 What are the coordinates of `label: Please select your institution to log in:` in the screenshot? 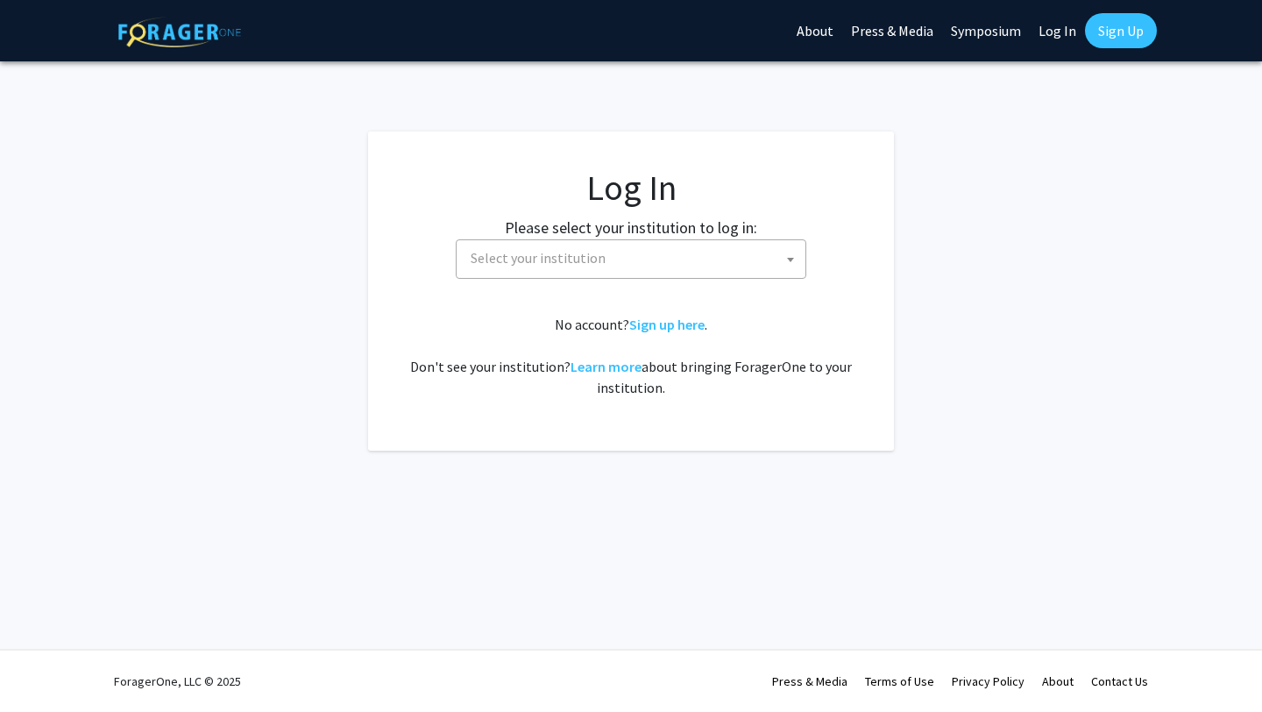 It's located at (631, 227).